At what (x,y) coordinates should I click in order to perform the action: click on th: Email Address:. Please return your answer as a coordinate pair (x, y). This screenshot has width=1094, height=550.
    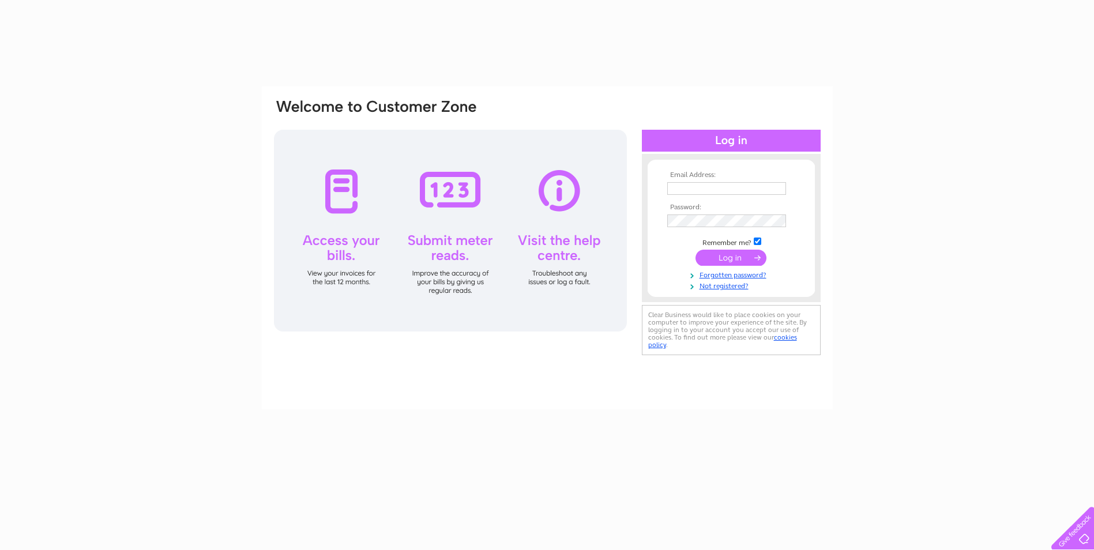
    Looking at the image, I should click on (731, 175).